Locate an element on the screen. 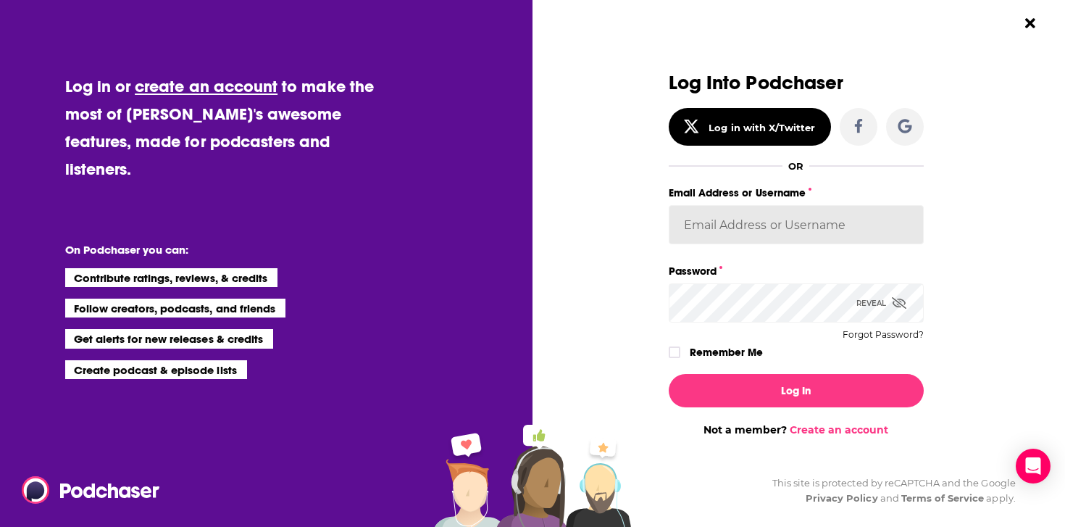 Image resolution: width=1065 pixels, height=527 pixels. div: This site is protected by reCAPTCHA and the Google and apply. is located at coordinates (888, 491).